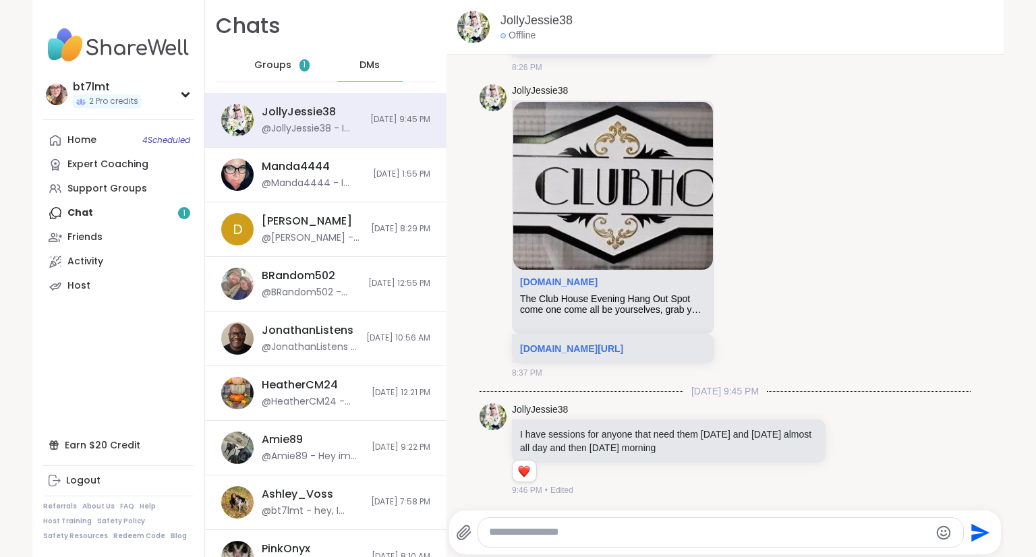 The width and height of the screenshot is (1036, 557). I want to click on div: JollyJessie38, so click(299, 112).